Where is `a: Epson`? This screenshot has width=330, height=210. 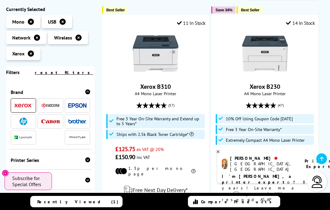 a: Epson is located at coordinates (77, 105).